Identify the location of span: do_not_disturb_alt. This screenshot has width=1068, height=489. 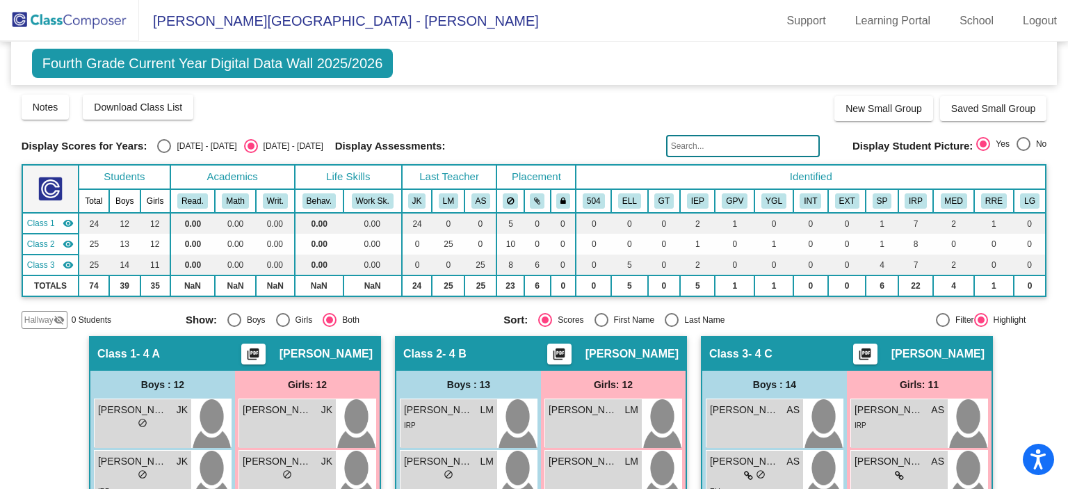
(143, 474).